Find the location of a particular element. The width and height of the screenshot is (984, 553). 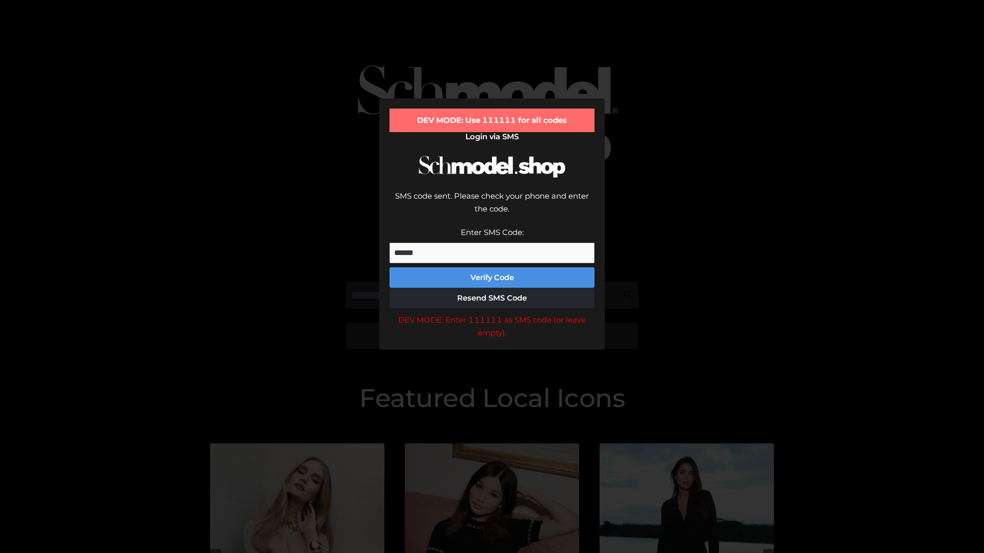

div: DEV MODE: Use 111111 for all codes is located at coordinates (492, 120).